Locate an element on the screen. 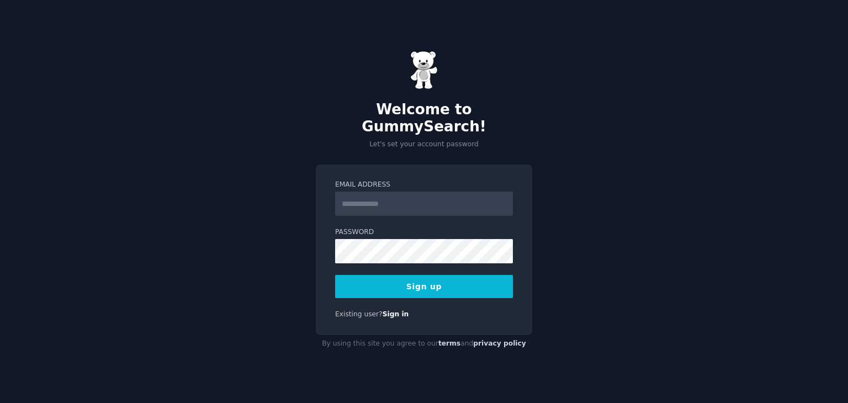  p: Let's set your account password is located at coordinates (424, 145).